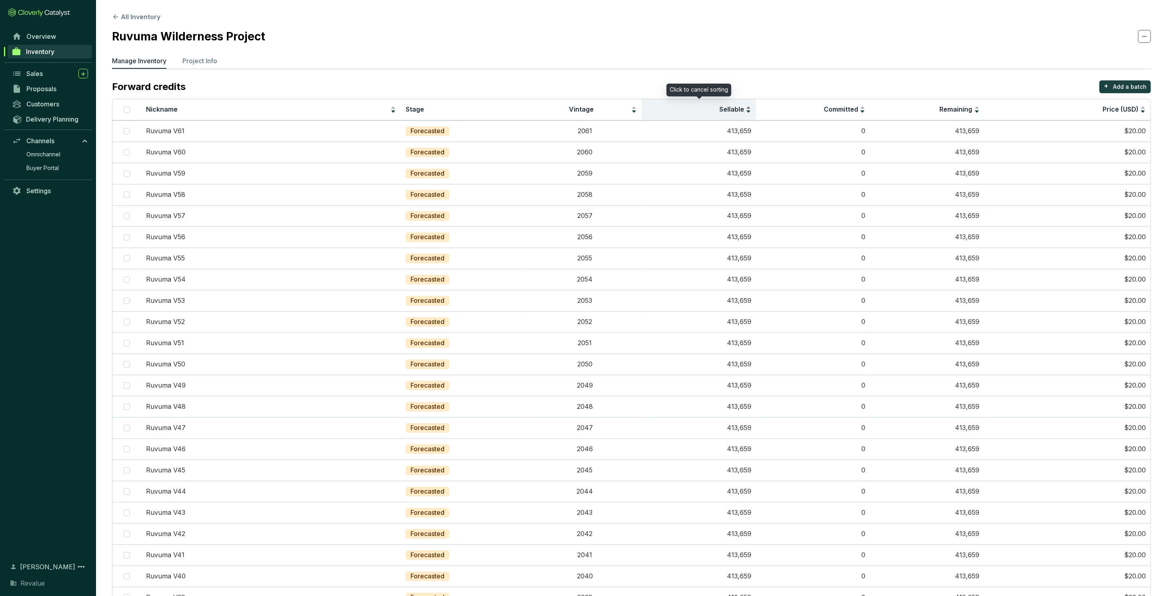 Image resolution: width=1167 pixels, height=596 pixels. Describe the element at coordinates (585, 173) in the screenshot. I see `td: 2059` at that location.